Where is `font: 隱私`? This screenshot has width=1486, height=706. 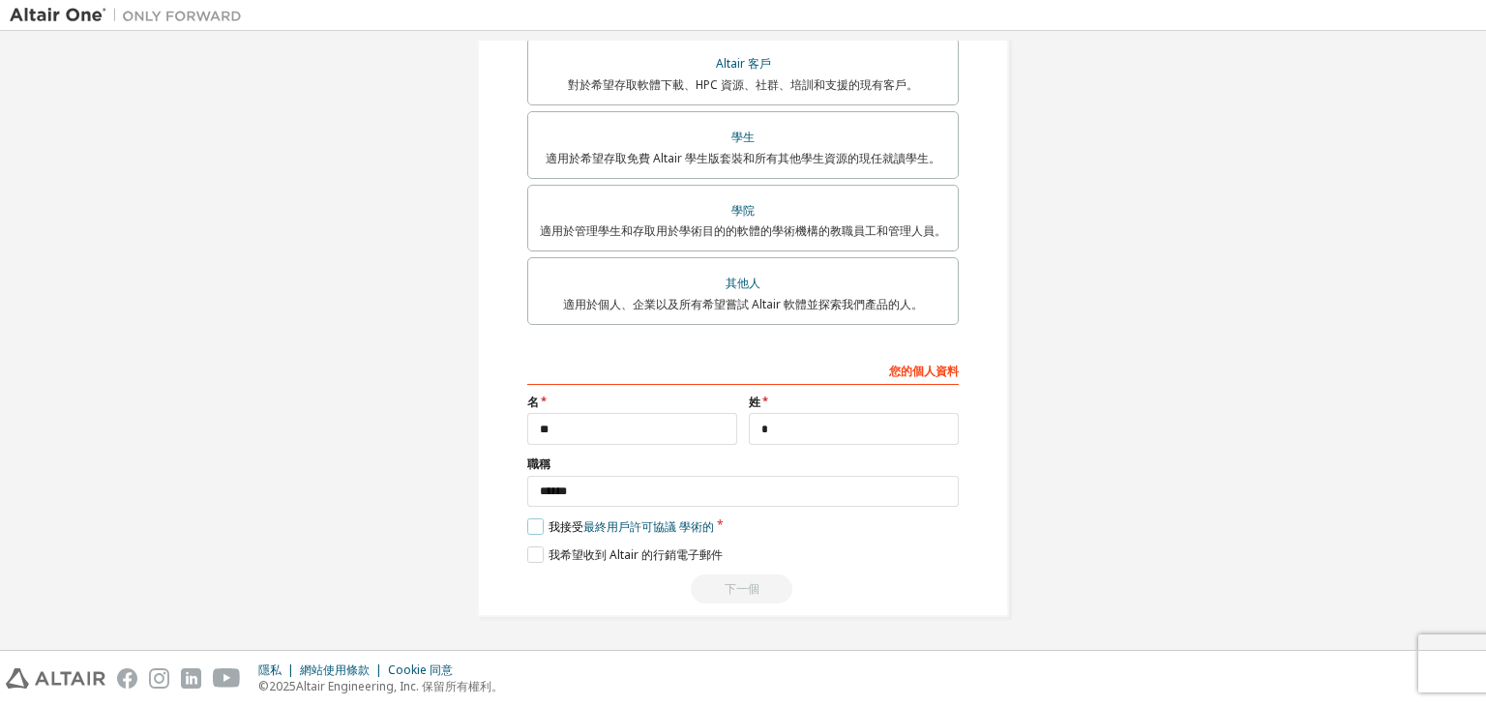 font: 隱私 is located at coordinates (270, 669).